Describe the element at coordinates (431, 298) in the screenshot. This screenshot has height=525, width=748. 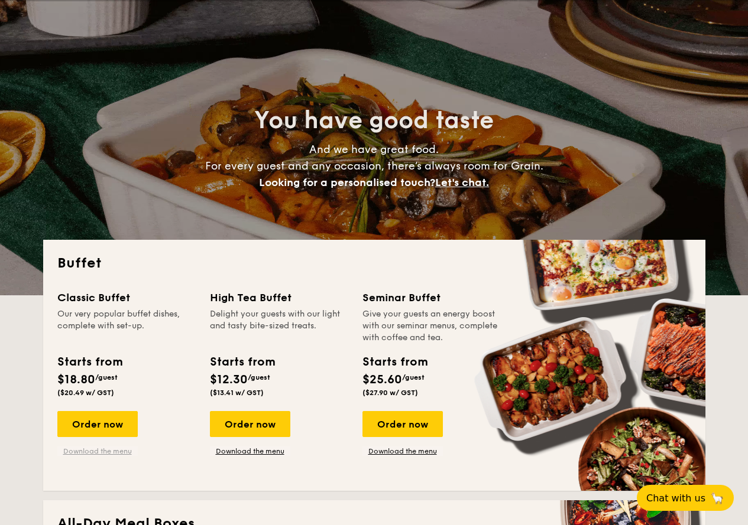
I see `div: Seminar Buffet` at that location.